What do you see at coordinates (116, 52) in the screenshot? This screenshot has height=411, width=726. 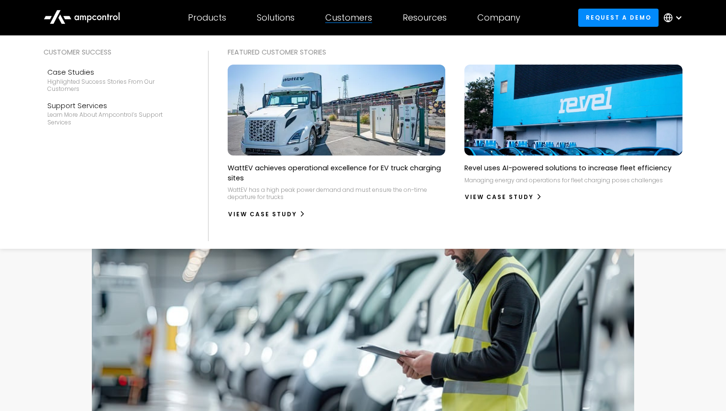 I see `div: Customer success` at bounding box center [116, 52].